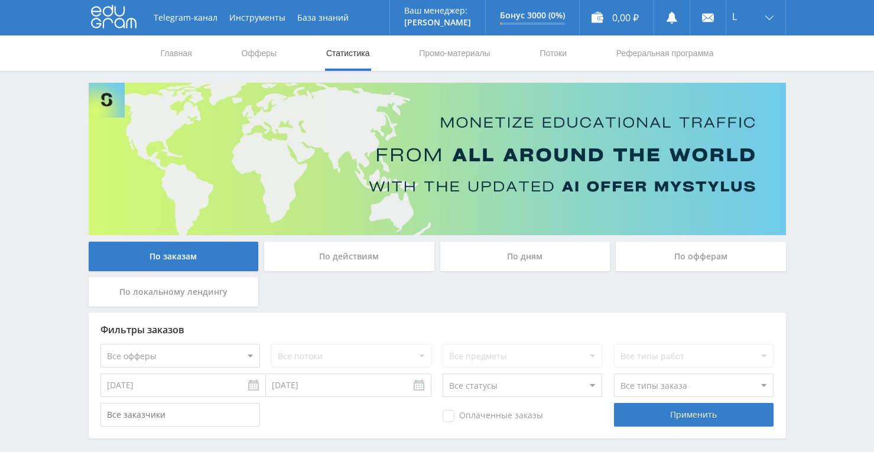 The image size is (874, 452). I want to click on a: Реферальная программа, so click(665, 53).